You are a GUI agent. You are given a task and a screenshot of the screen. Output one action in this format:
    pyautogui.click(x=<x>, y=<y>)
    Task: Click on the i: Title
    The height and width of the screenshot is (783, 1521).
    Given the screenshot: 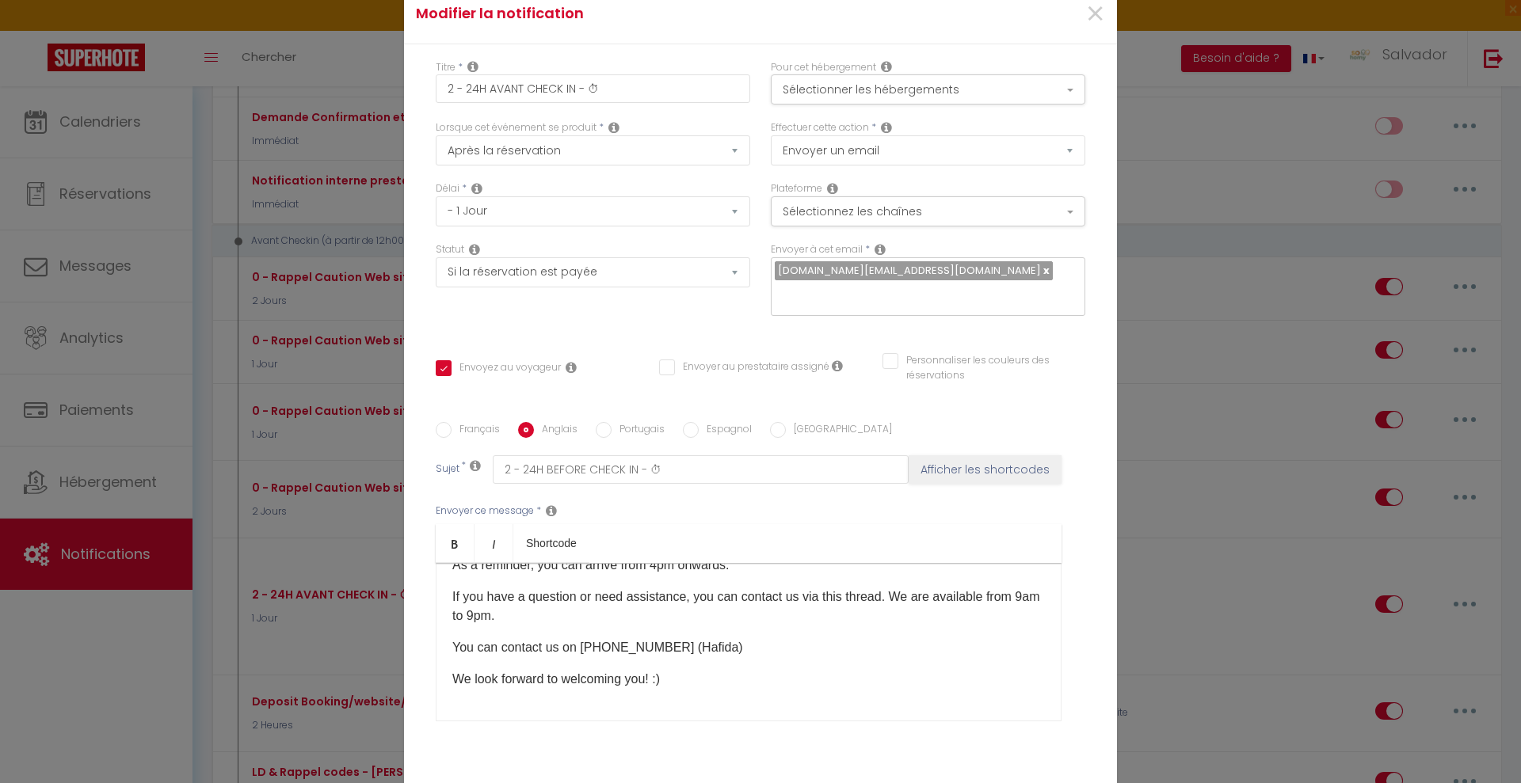 What is the action you would take?
    pyautogui.click(x=473, y=67)
    